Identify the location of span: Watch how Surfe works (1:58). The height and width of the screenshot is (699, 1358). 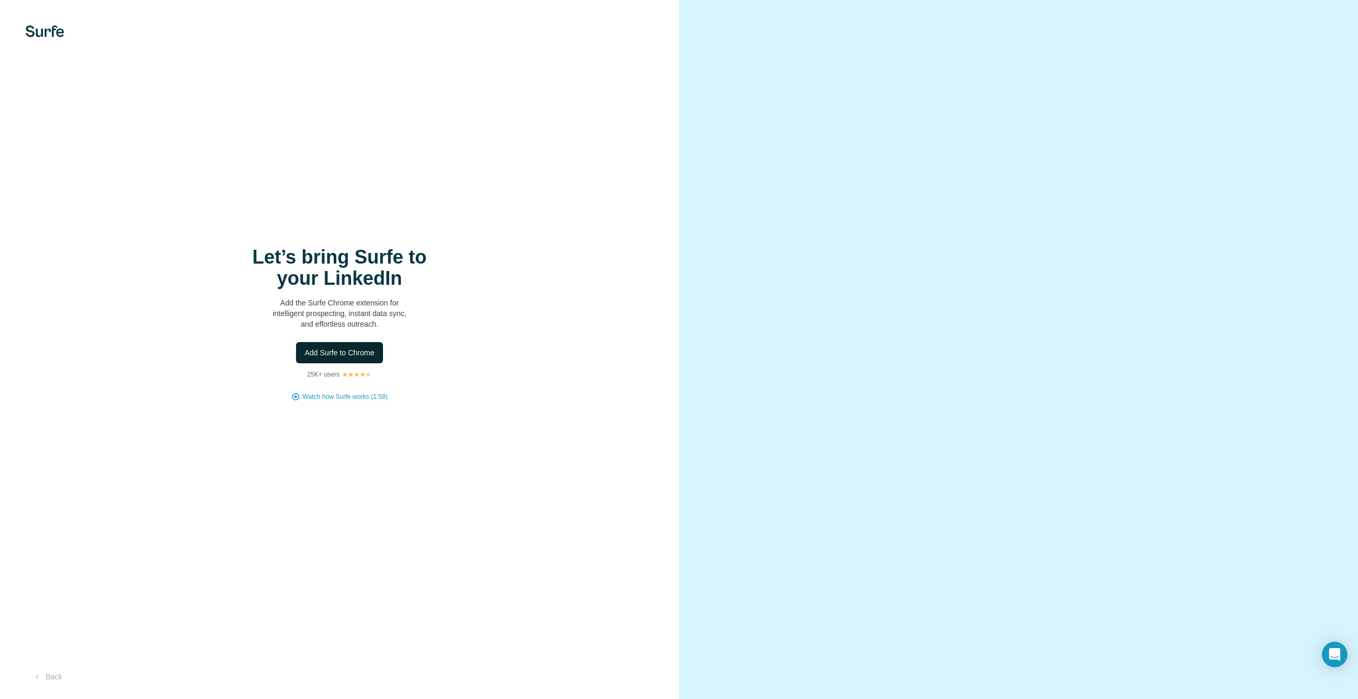
(345, 397).